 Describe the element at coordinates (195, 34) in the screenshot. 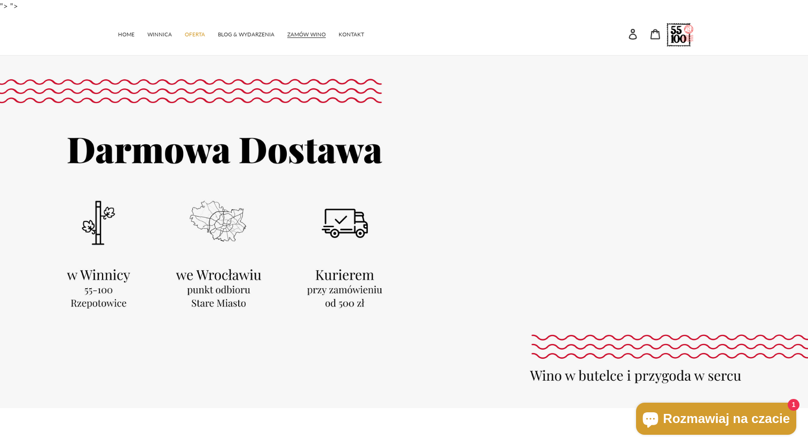

I see `span: OFERTA` at that location.